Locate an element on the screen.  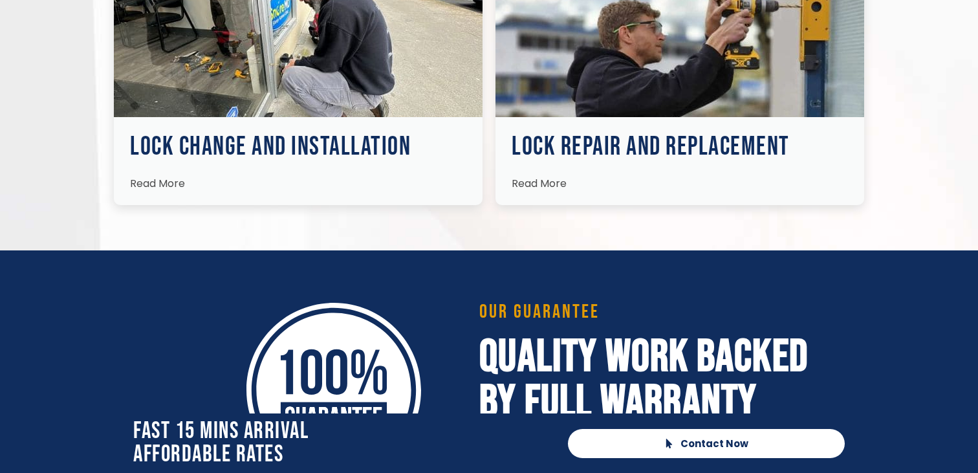
h2: Fast 15 Mins Arrival affordable rates is located at coordinates (344, 443).